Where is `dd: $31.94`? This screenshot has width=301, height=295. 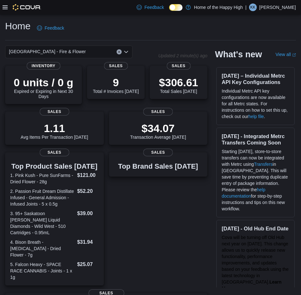 dd: $31.94 is located at coordinates (88, 242).